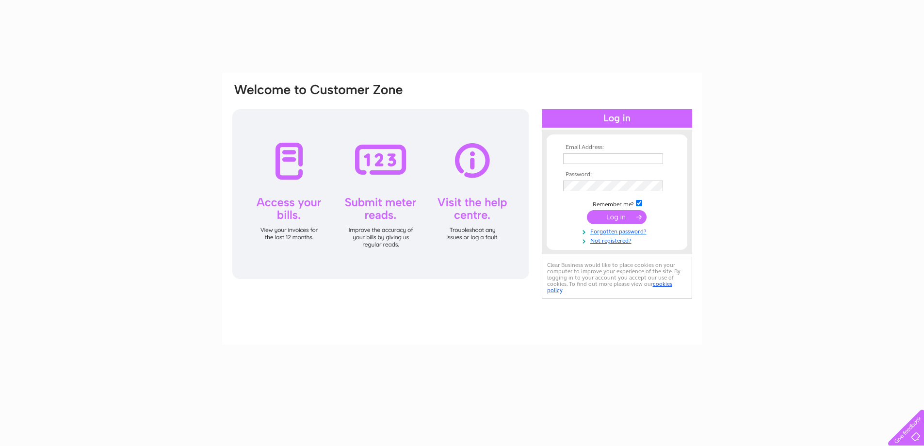 The width and height of the screenshot is (924, 446). What do you see at coordinates (618, 230) in the screenshot?
I see `a: Forgotten password?` at bounding box center [618, 230].